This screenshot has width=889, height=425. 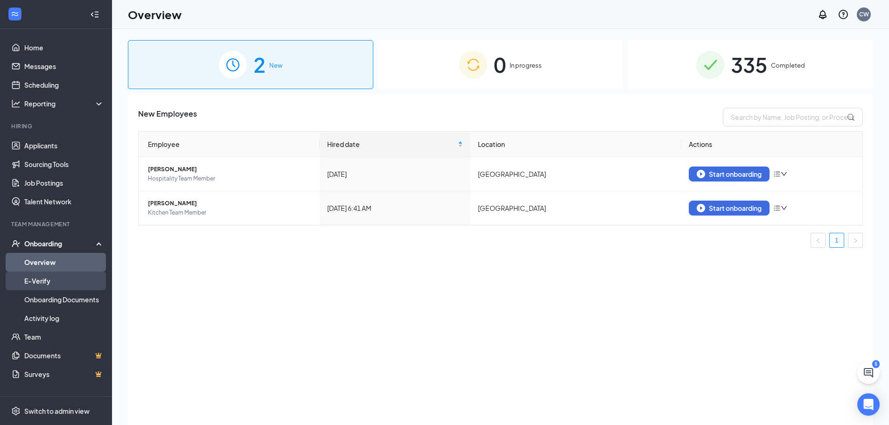 I want to click on div: Team Management, so click(x=56, y=224).